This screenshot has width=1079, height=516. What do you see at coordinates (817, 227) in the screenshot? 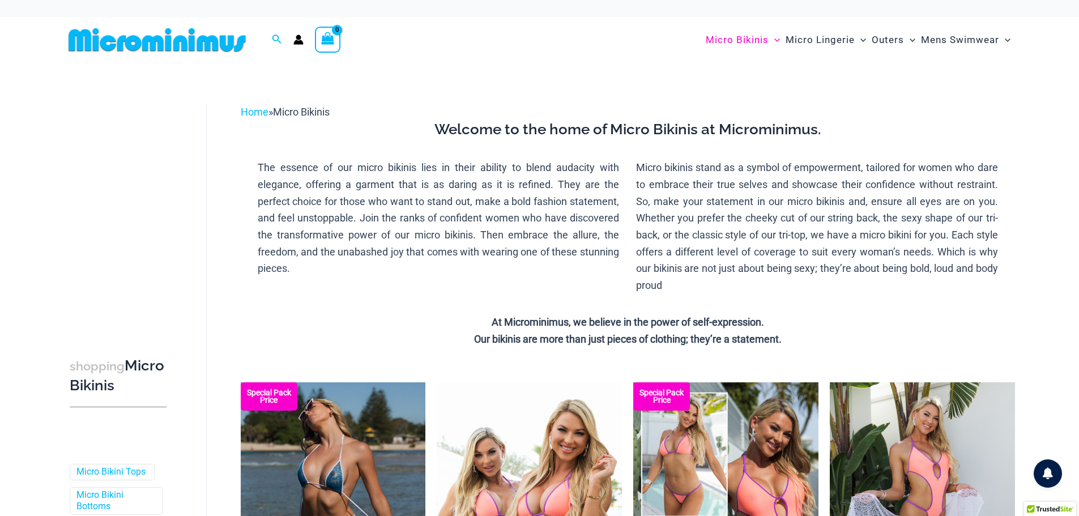
I see `p: Micro bikinis stand as a symbol of empowerment, tailored for women who dare to embrace their true...` at bounding box center [817, 227].